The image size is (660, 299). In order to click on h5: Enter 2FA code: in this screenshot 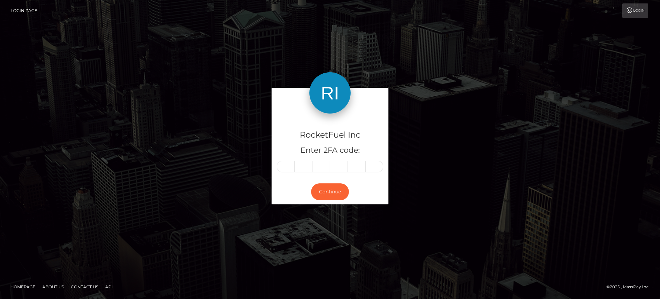, I will do `click(330, 150)`.